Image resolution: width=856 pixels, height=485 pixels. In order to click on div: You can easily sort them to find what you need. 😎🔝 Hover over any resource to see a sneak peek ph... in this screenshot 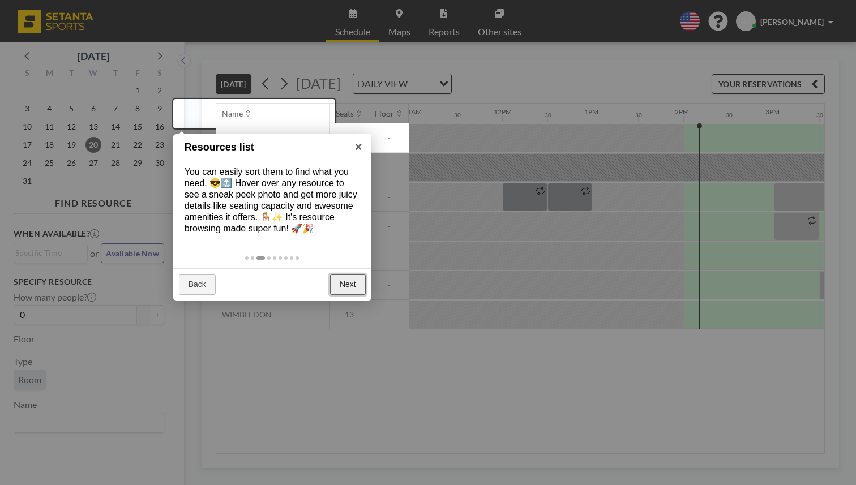, I will do `click(272, 200)`.